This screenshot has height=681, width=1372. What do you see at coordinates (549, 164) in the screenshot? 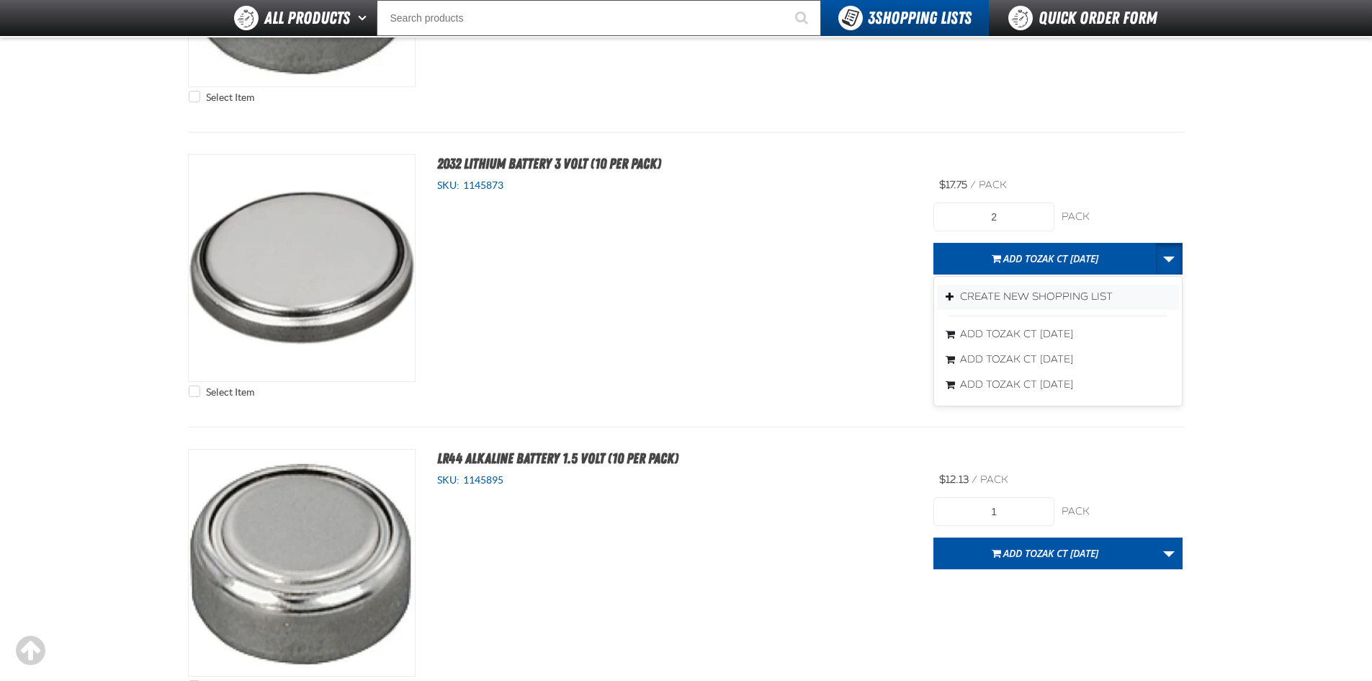
I see `span: 2032 Lithium Battery 3 Volt (10 per pack)` at bounding box center [549, 164].